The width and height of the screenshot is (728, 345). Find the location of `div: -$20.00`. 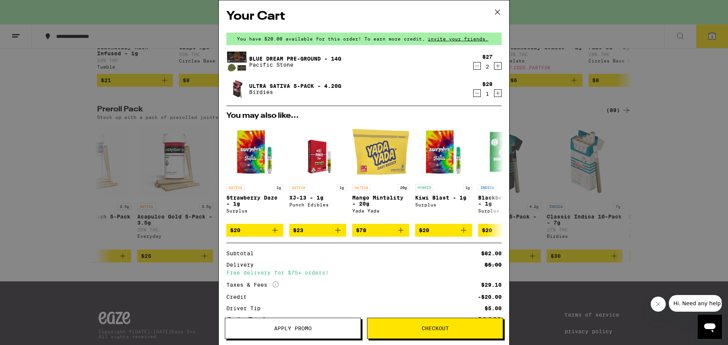

div: -$20.00 is located at coordinates (490, 297).